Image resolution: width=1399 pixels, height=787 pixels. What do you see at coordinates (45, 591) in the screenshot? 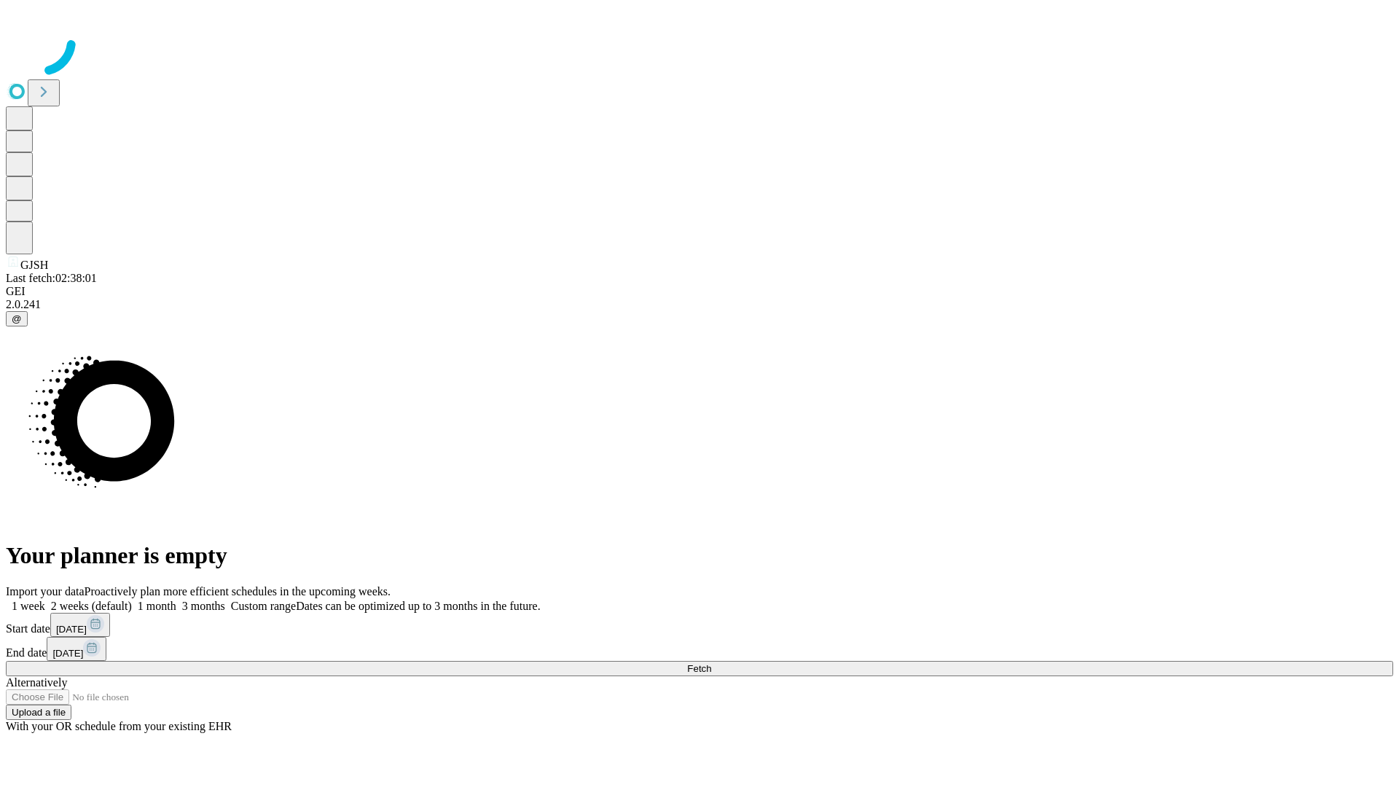
I see `span: Import your data` at bounding box center [45, 591].